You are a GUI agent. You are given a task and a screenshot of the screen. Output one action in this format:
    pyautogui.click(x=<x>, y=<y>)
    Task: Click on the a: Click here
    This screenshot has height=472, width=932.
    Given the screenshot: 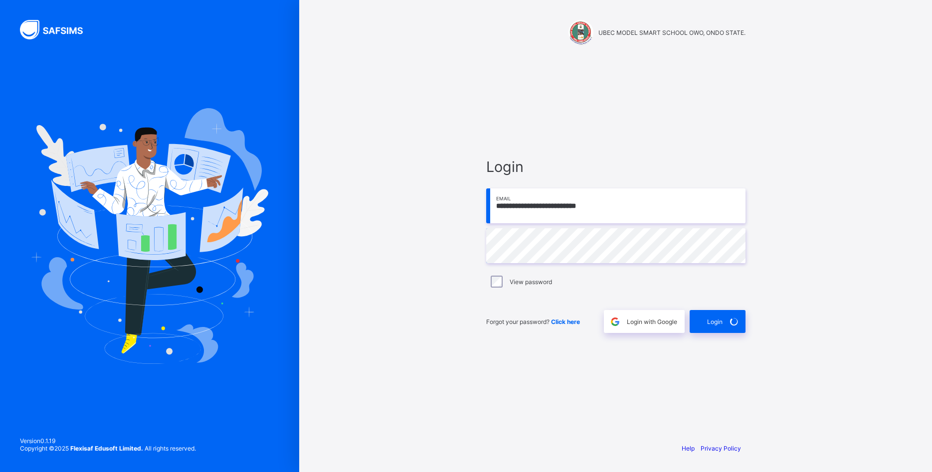 What is the action you would take?
    pyautogui.click(x=565, y=322)
    